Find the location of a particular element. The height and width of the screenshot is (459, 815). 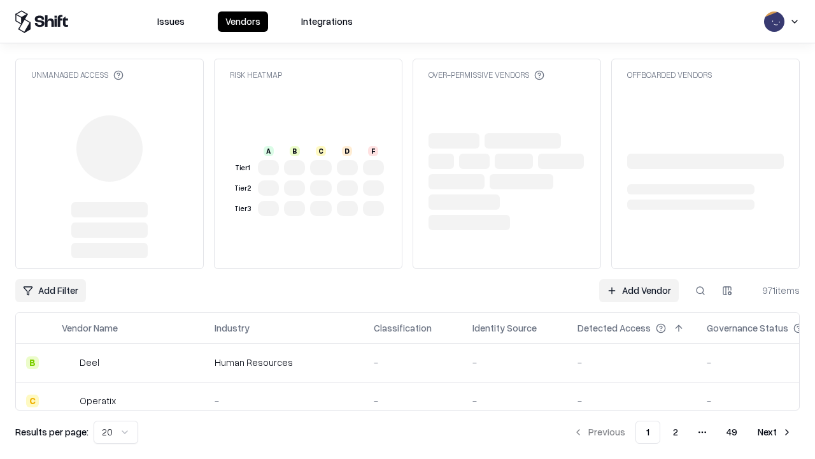

button: 49 is located at coordinates (732, 432).